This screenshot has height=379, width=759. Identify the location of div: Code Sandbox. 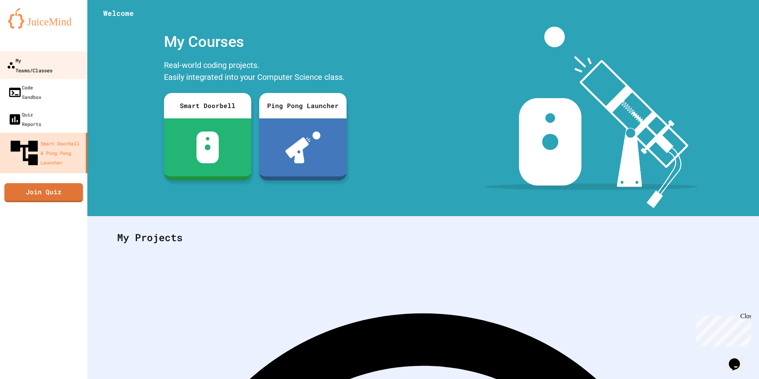
(25, 92).